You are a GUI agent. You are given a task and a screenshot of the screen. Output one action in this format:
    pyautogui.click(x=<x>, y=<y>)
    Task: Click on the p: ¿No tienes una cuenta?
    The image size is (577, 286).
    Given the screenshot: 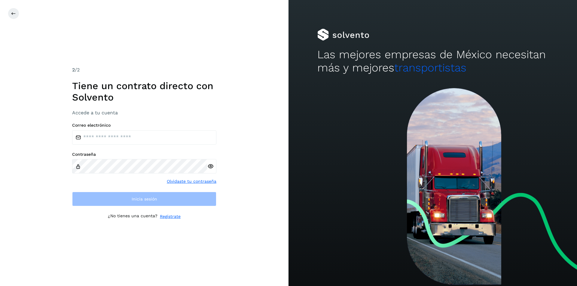 What is the action you would take?
    pyautogui.click(x=133, y=217)
    